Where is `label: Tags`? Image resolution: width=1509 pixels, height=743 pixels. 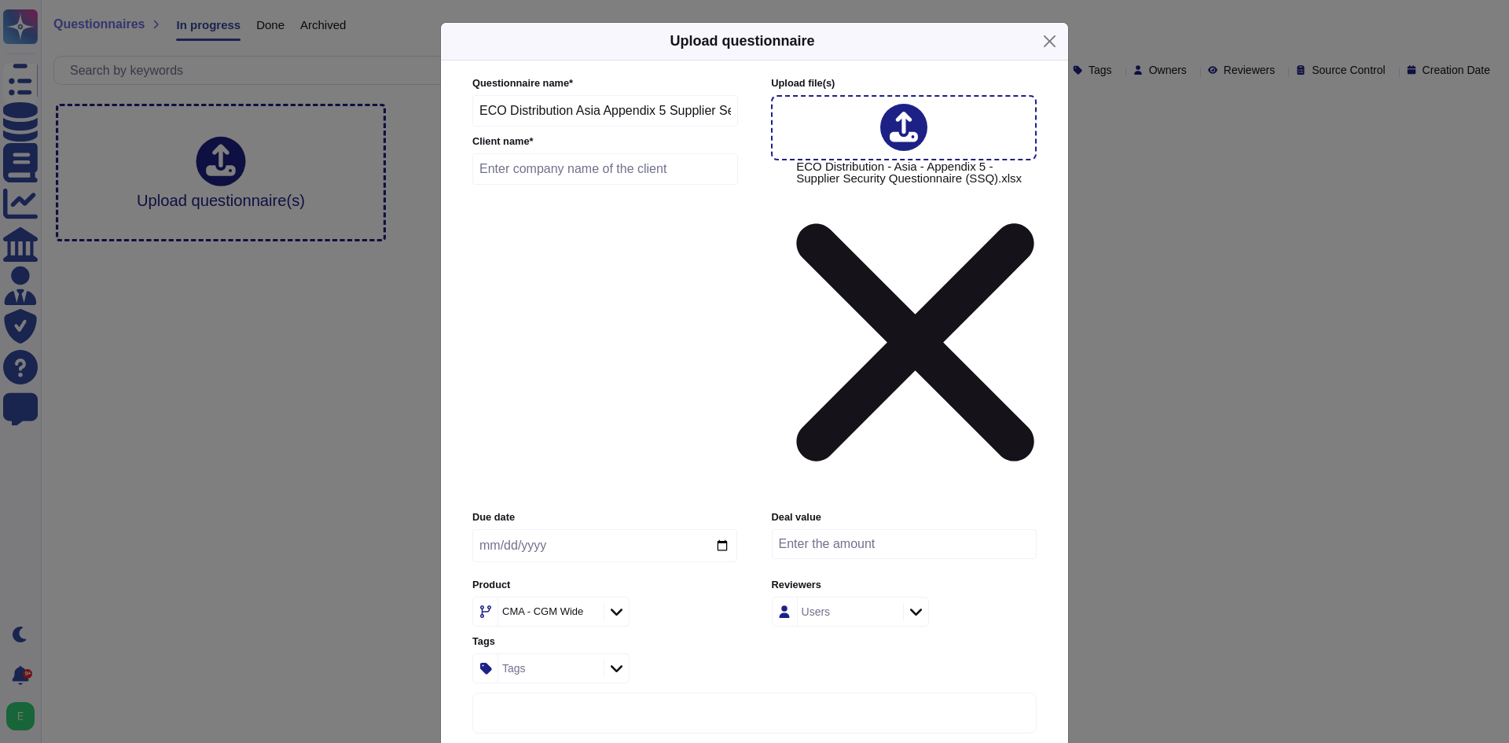 label: Tags is located at coordinates (604, 641).